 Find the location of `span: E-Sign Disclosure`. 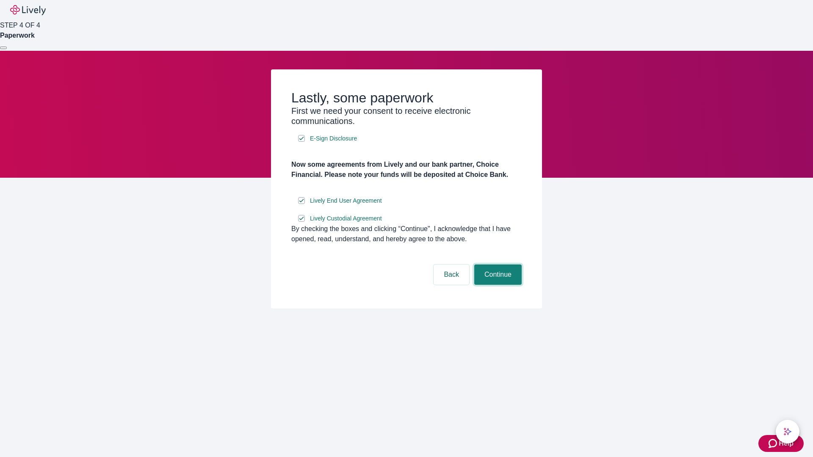

span: E-Sign Disclosure is located at coordinates (333, 138).